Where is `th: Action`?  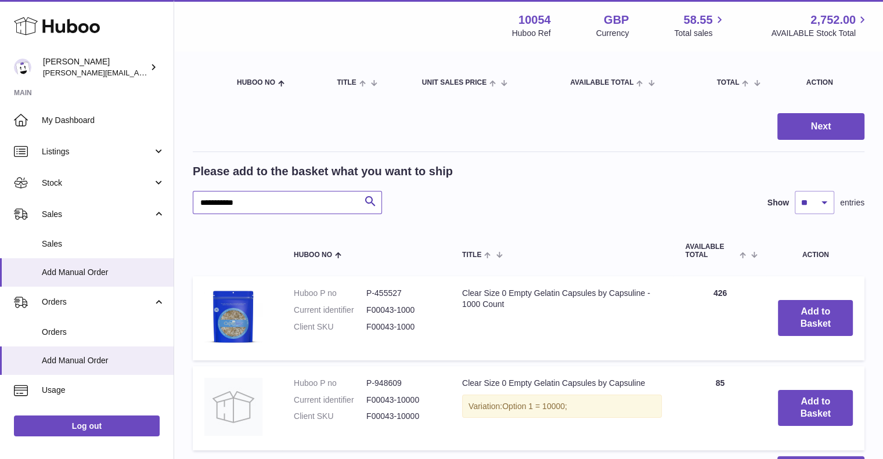
th: Action is located at coordinates (815, 251).